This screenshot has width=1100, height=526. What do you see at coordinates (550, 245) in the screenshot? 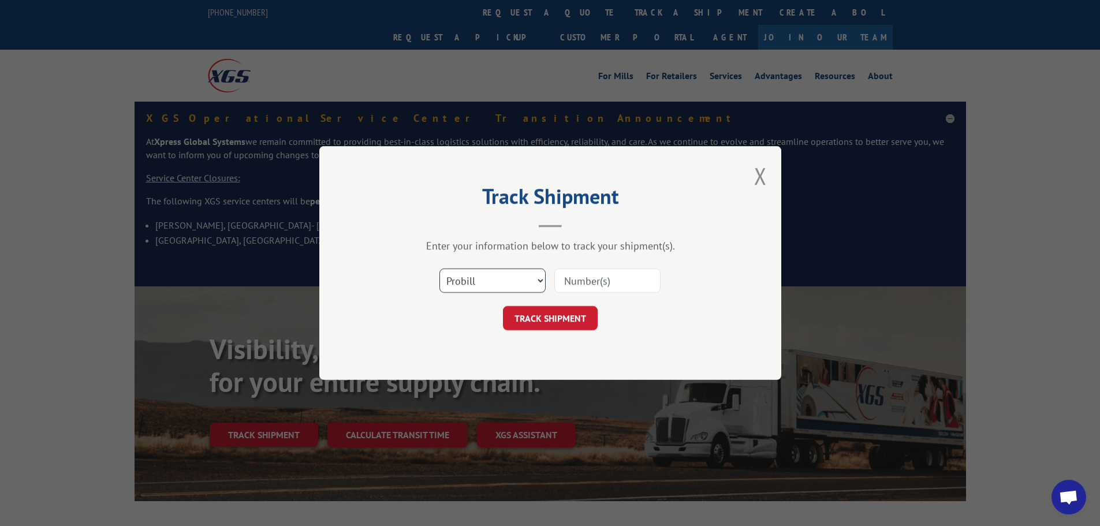
I see `div: Enter your information below to track your shipment(s).` at bounding box center [550, 245].